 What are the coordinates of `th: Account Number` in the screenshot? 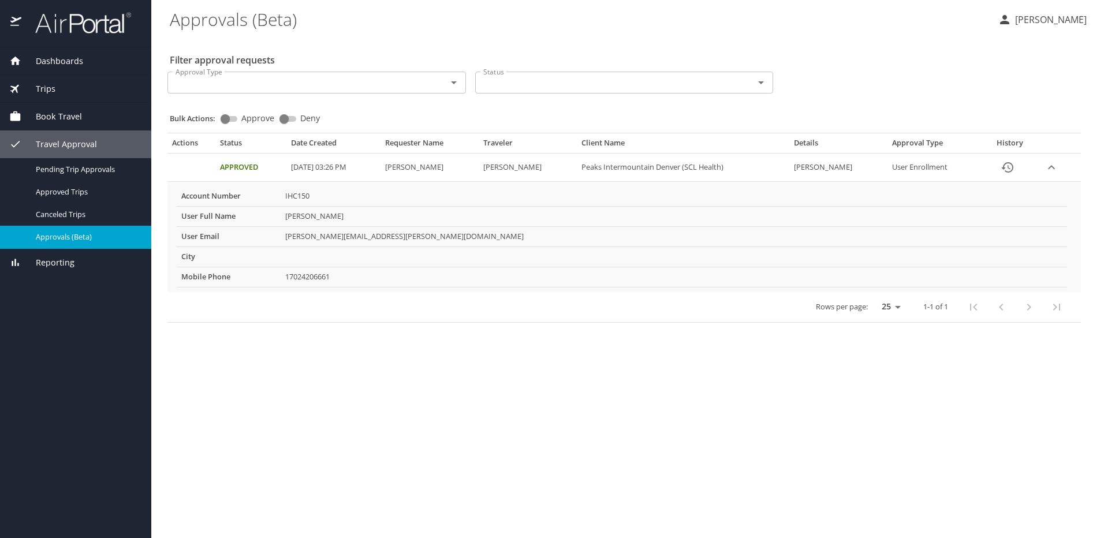 It's located at (229, 196).